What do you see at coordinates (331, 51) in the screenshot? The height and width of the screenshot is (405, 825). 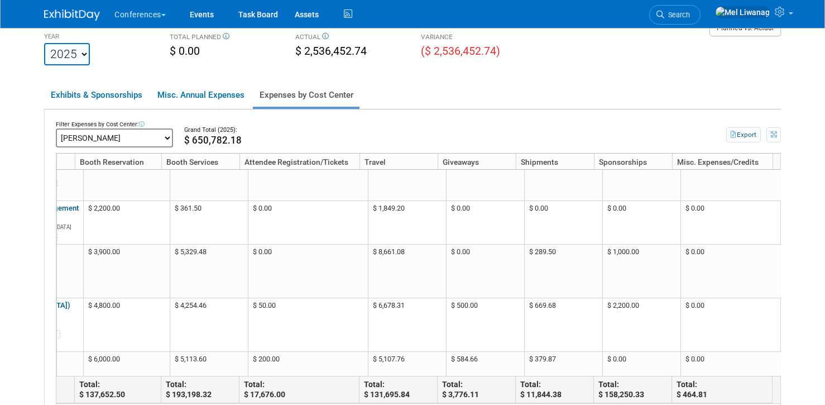 I see `span: $ 2,536,452.74` at bounding box center [331, 51].